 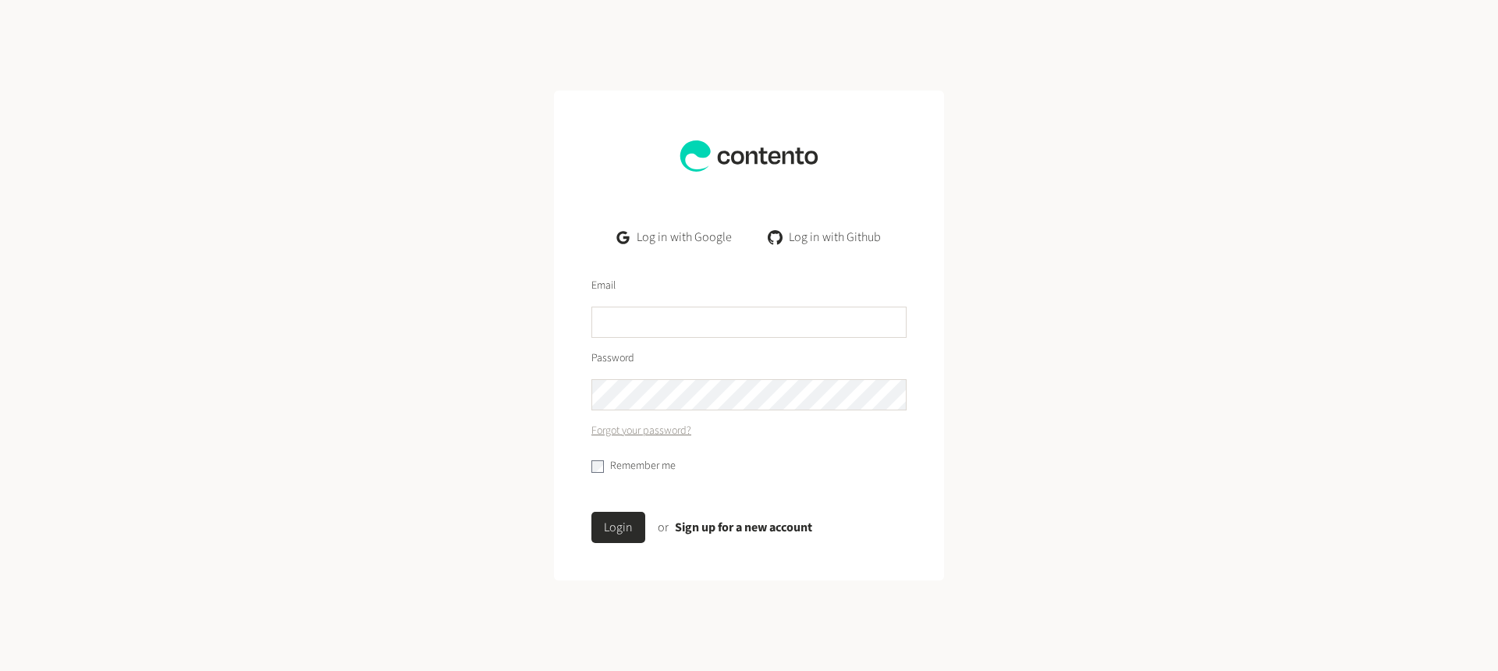 I want to click on label: Password, so click(x=612, y=358).